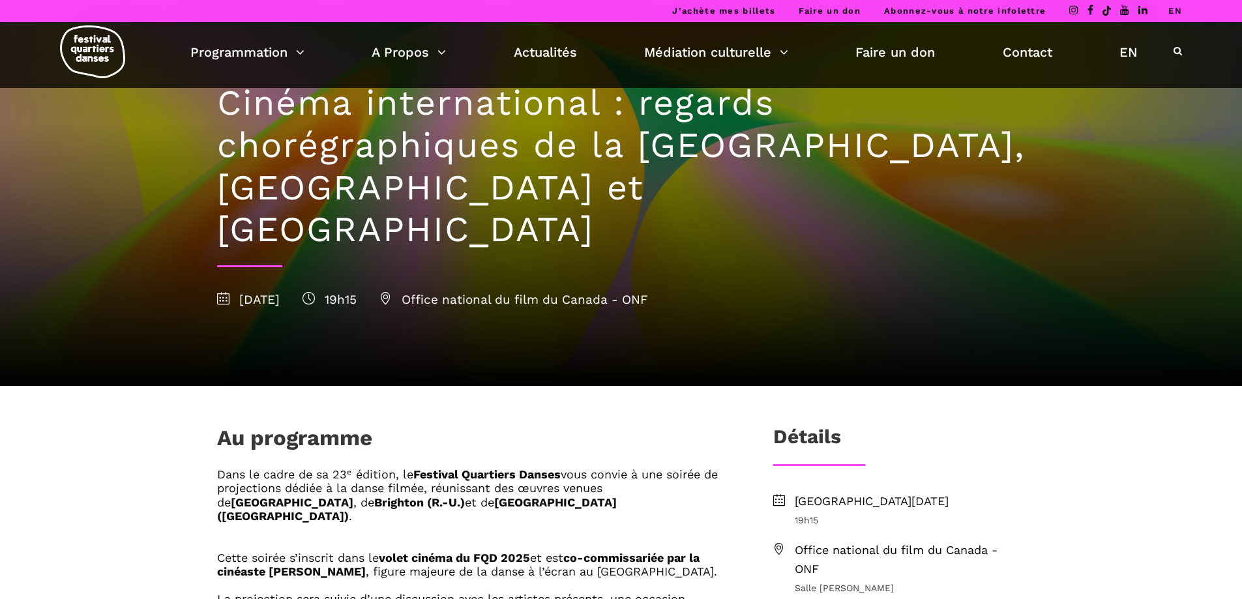 Image resolution: width=1242 pixels, height=599 pixels. Describe the element at coordinates (364, 502) in the screenshot. I see `span: , de` at that location.